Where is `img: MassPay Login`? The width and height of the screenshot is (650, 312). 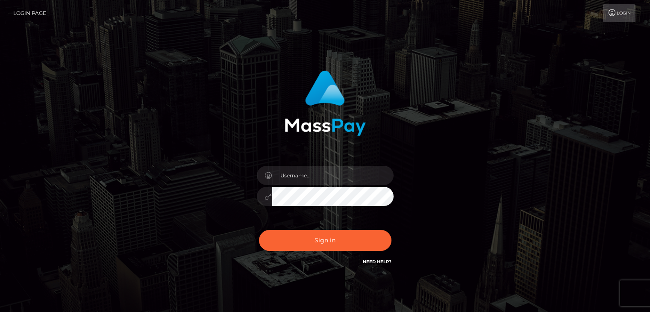
img: MassPay Login is located at coordinates (325, 103).